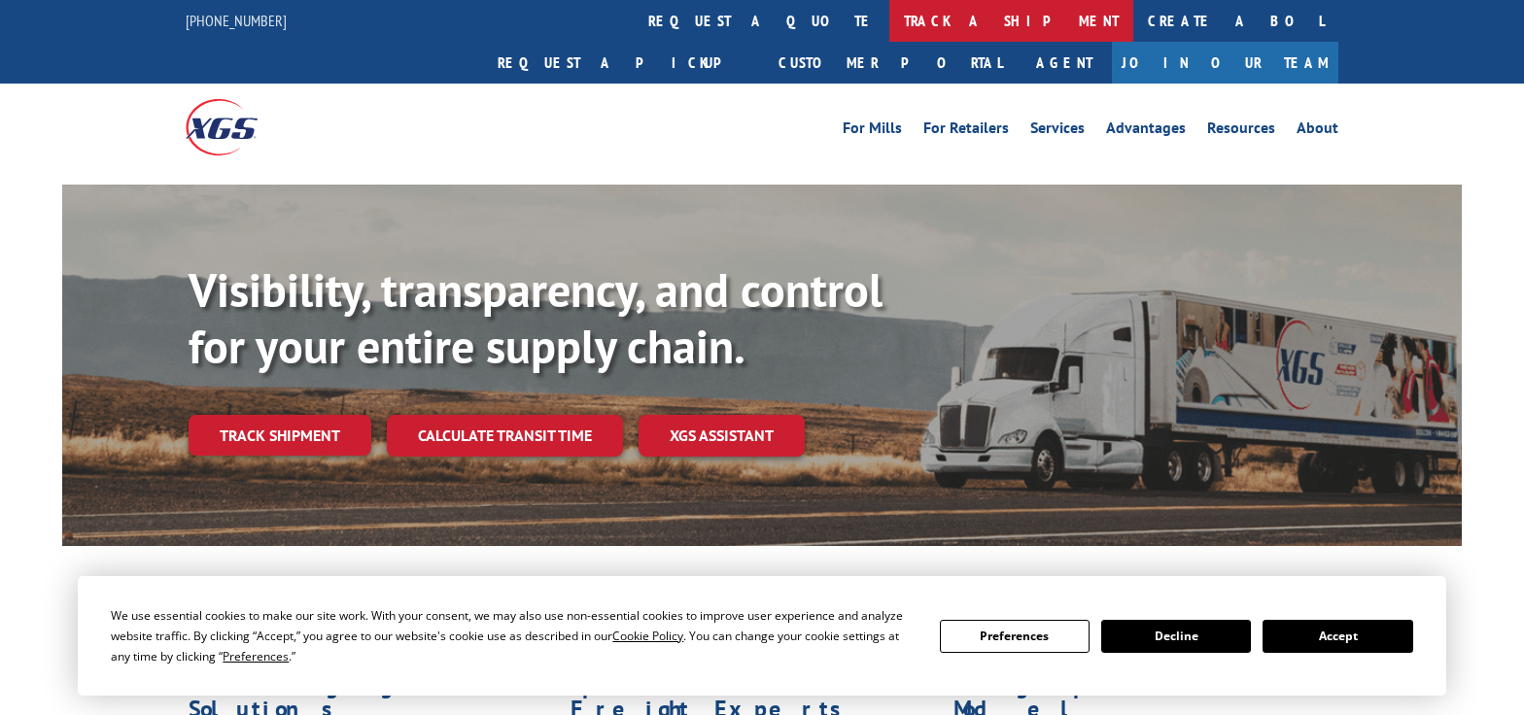  What do you see at coordinates (1241, 131) in the screenshot?
I see `a: Resources` at bounding box center [1241, 131].